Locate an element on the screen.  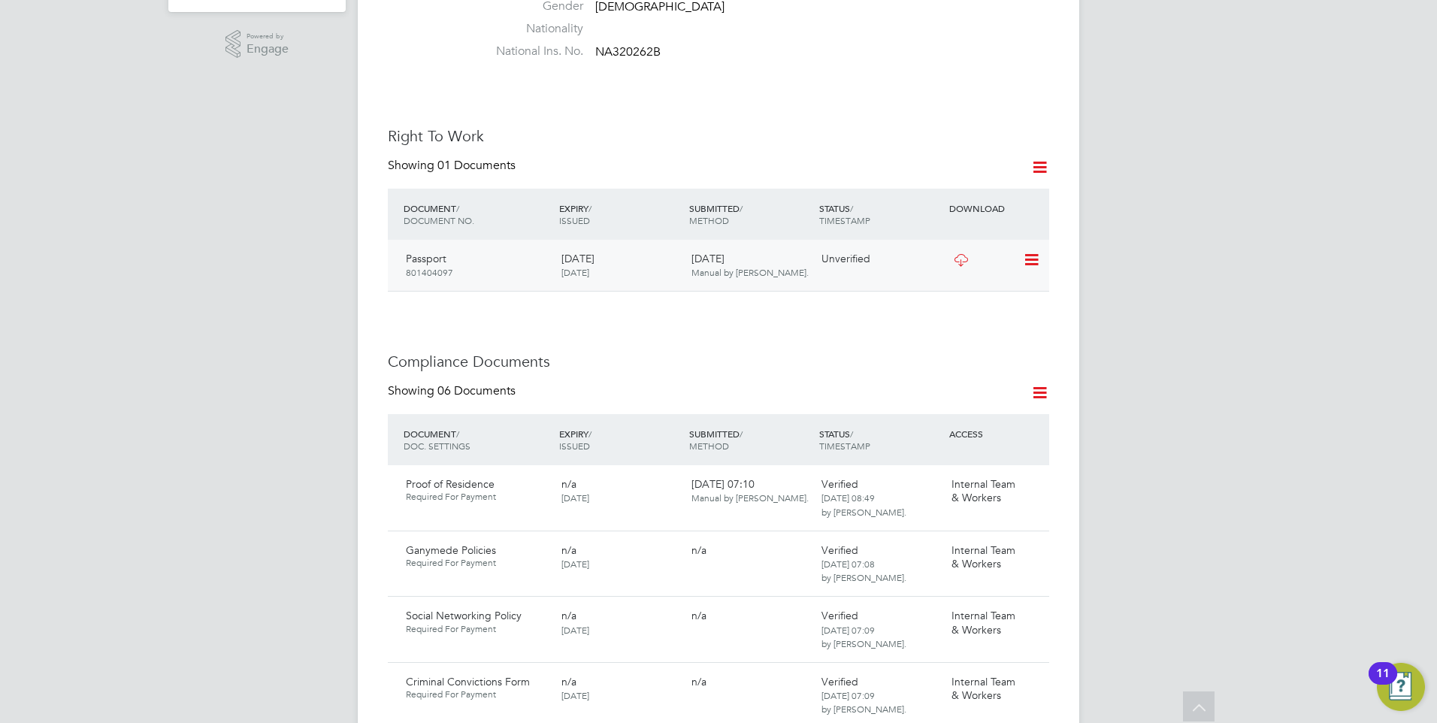
h3: Right To Work is located at coordinates (719, 136).